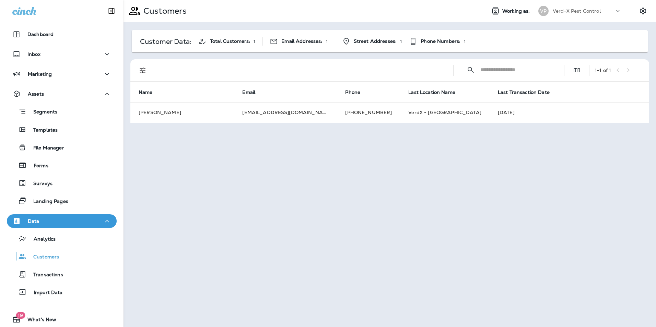 The image size is (656, 327). I want to click on button: Transactions, so click(62, 275).